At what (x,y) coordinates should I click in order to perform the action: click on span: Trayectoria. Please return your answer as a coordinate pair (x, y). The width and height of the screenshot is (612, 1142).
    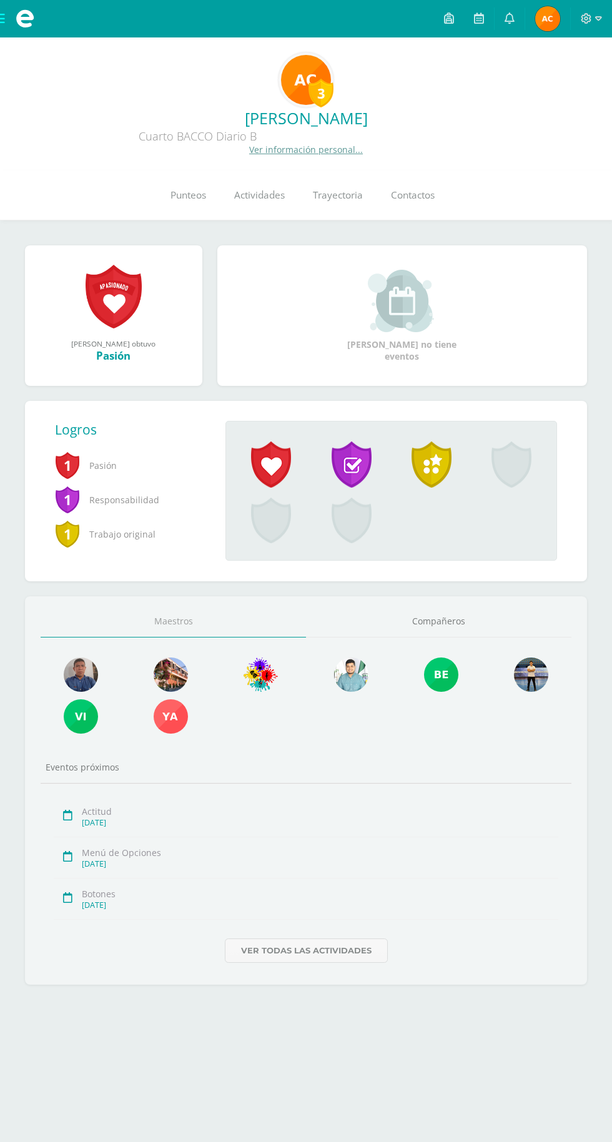
    Looking at the image, I should click on (338, 195).